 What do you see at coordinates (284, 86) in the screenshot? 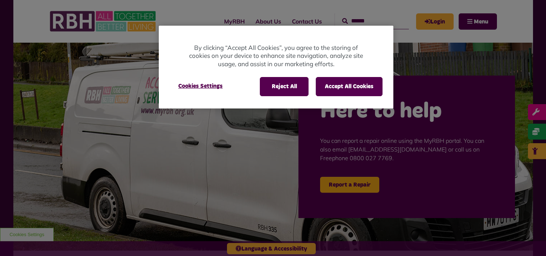
I see `button: Reject All` at bounding box center [284, 86].